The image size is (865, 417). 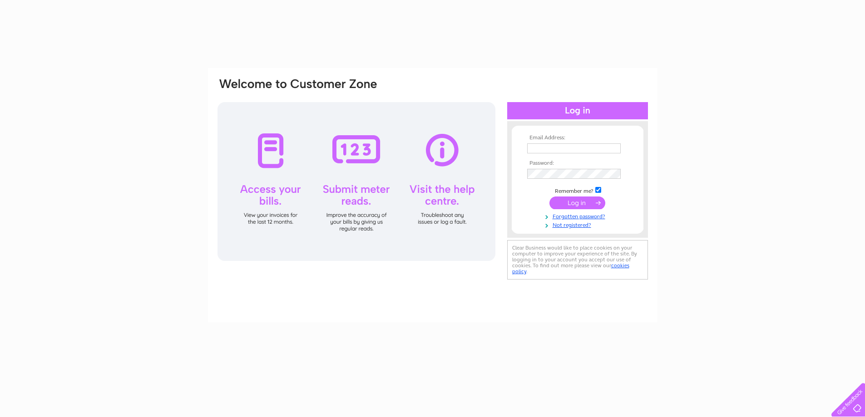 What do you see at coordinates (577, 203) in the screenshot?
I see `input: Submit` at bounding box center [577, 203].